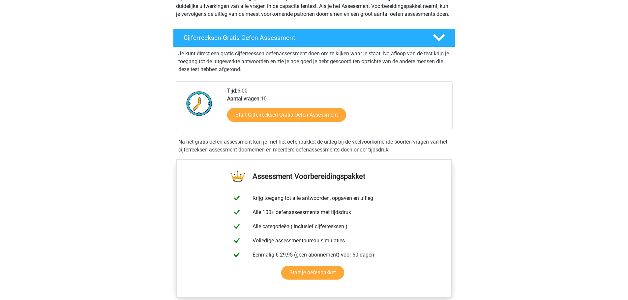 The image size is (628, 300). What do you see at coordinates (286, 115) in the screenshot?
I see `a: Start Cijferreeksen Gratis Oefen Assessment` at bounding box center [286, 115].